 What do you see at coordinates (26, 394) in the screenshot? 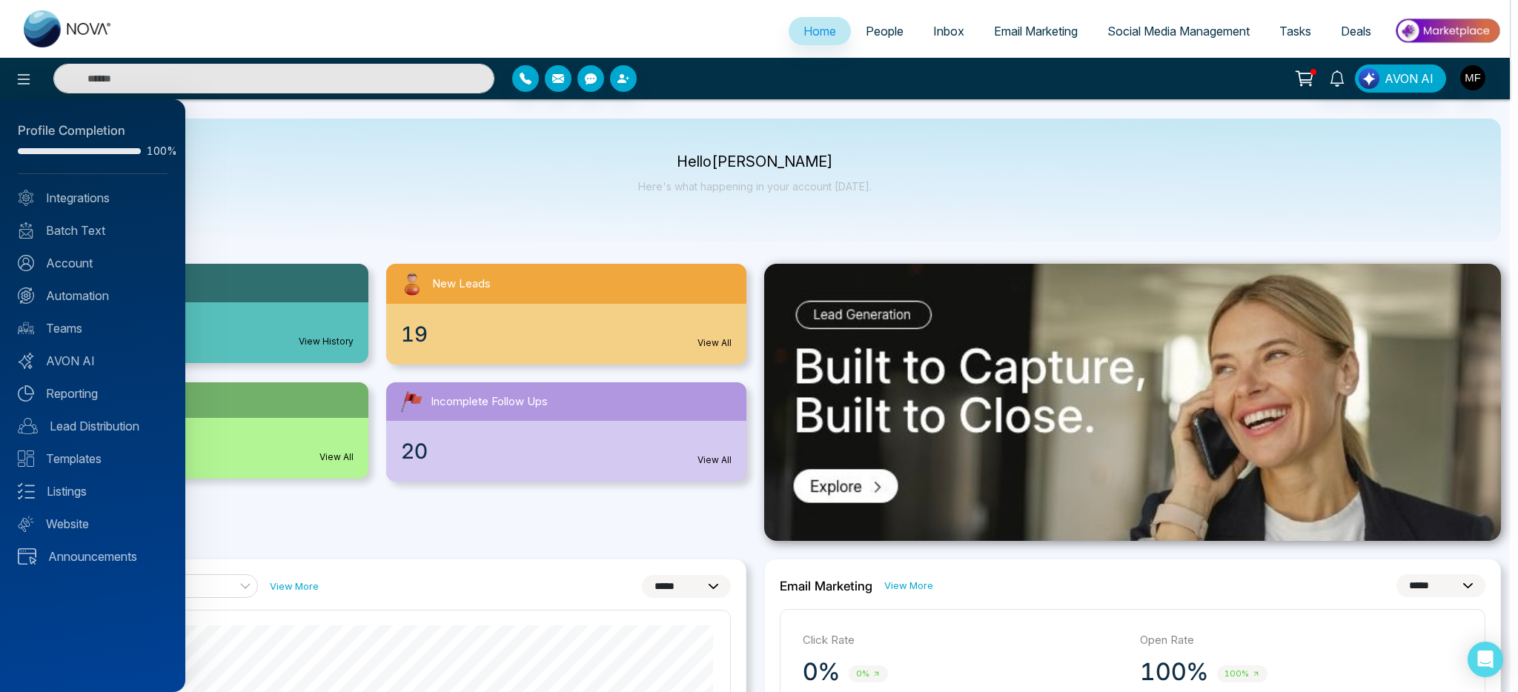
I see `img: Reporting.svg` at bounding box center [26, 394].